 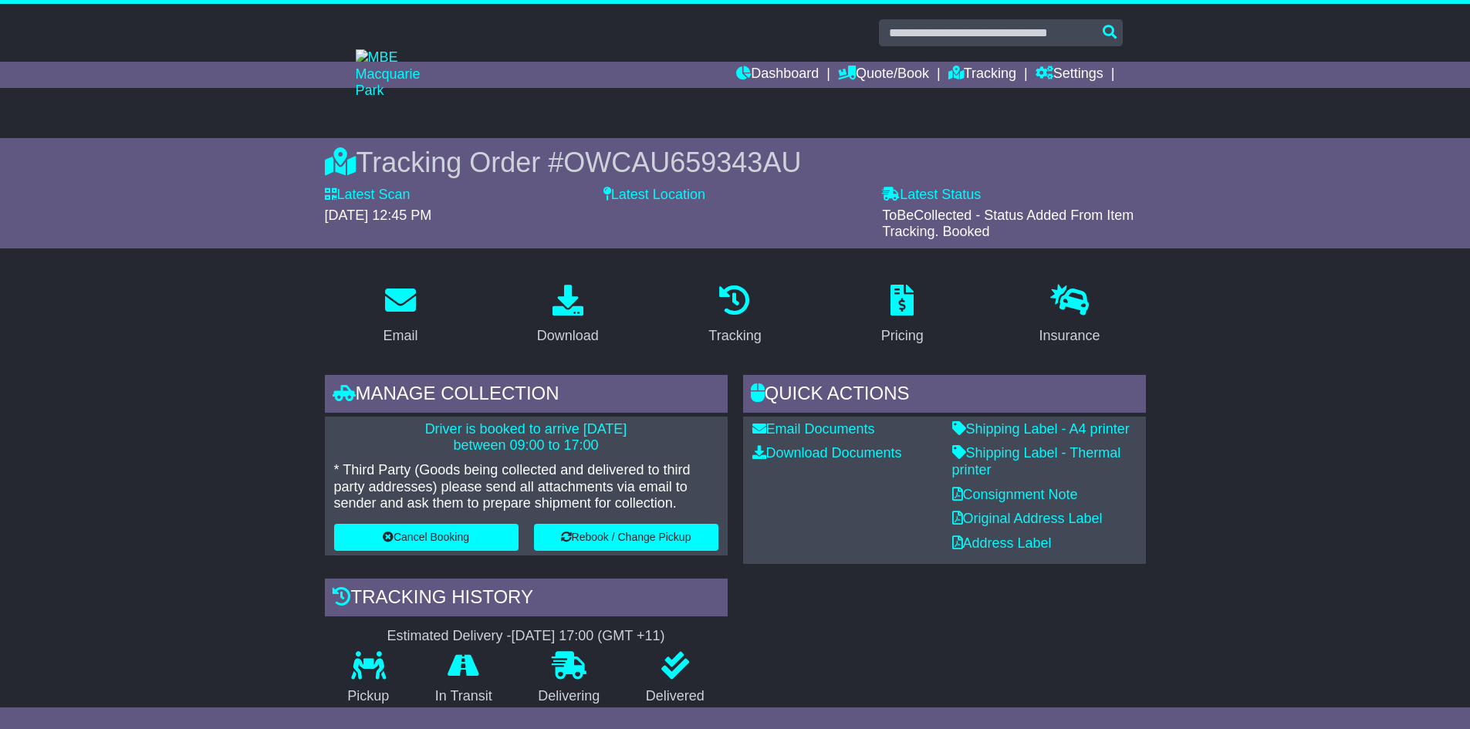 I want to click on a: Shipping Label - A4 printer, so click(x=1041, y=429).